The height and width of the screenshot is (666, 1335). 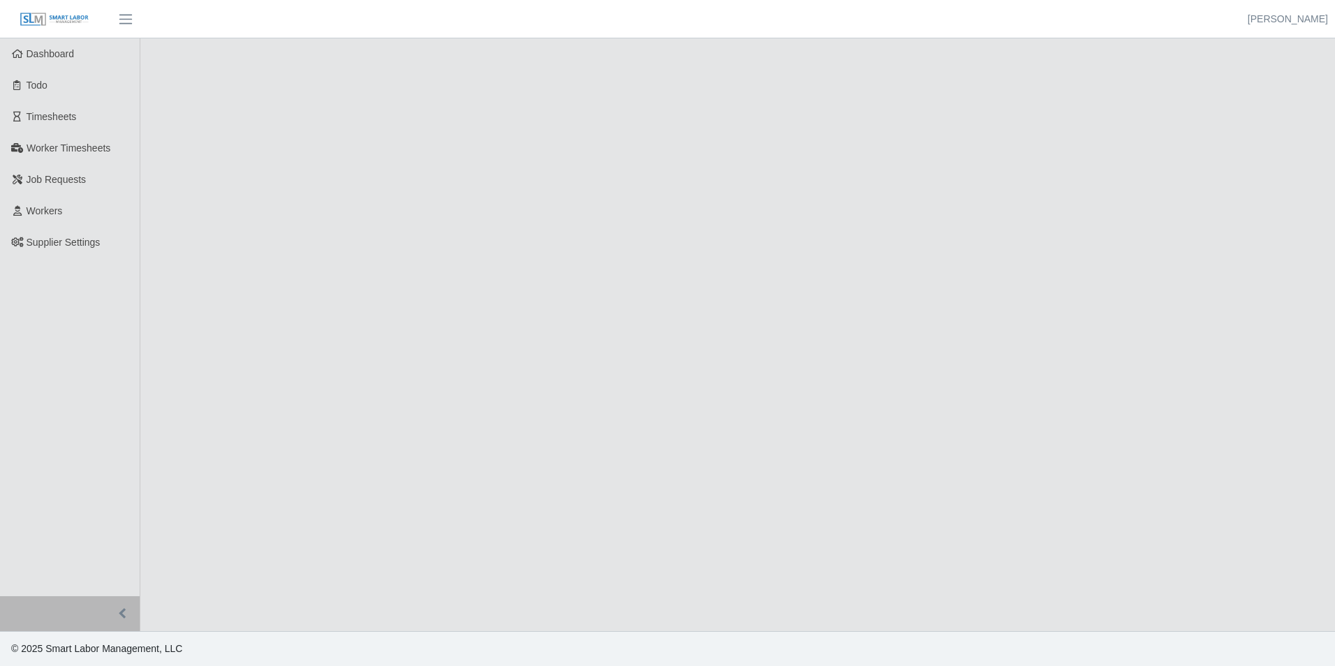 I want to click on span: Job Requests, so click(x=57, y=179).